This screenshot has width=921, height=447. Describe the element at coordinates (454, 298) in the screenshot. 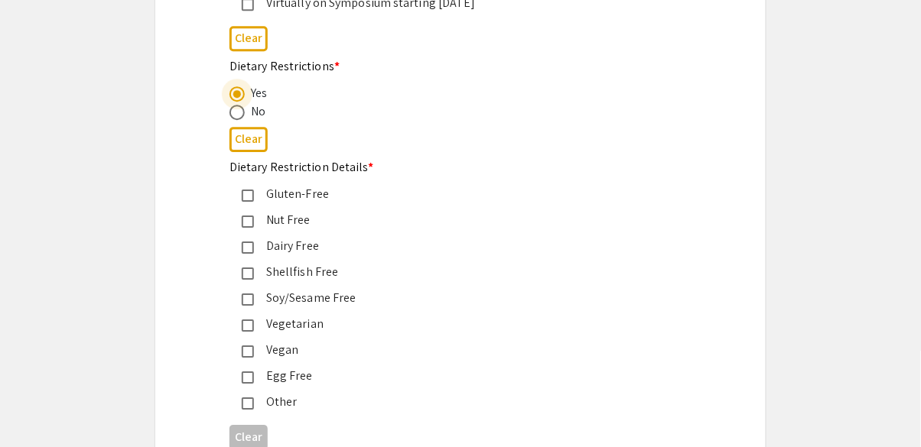

I see `div: Soy/Sesame Free` at that location.